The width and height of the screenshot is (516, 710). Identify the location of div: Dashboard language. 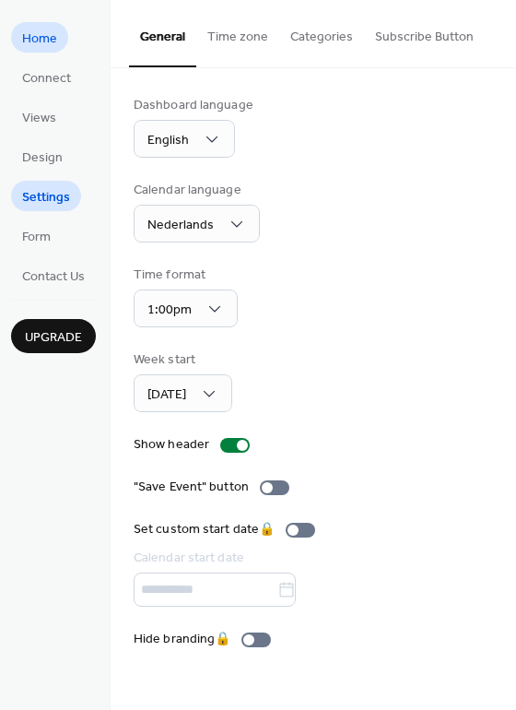
(194, 105).